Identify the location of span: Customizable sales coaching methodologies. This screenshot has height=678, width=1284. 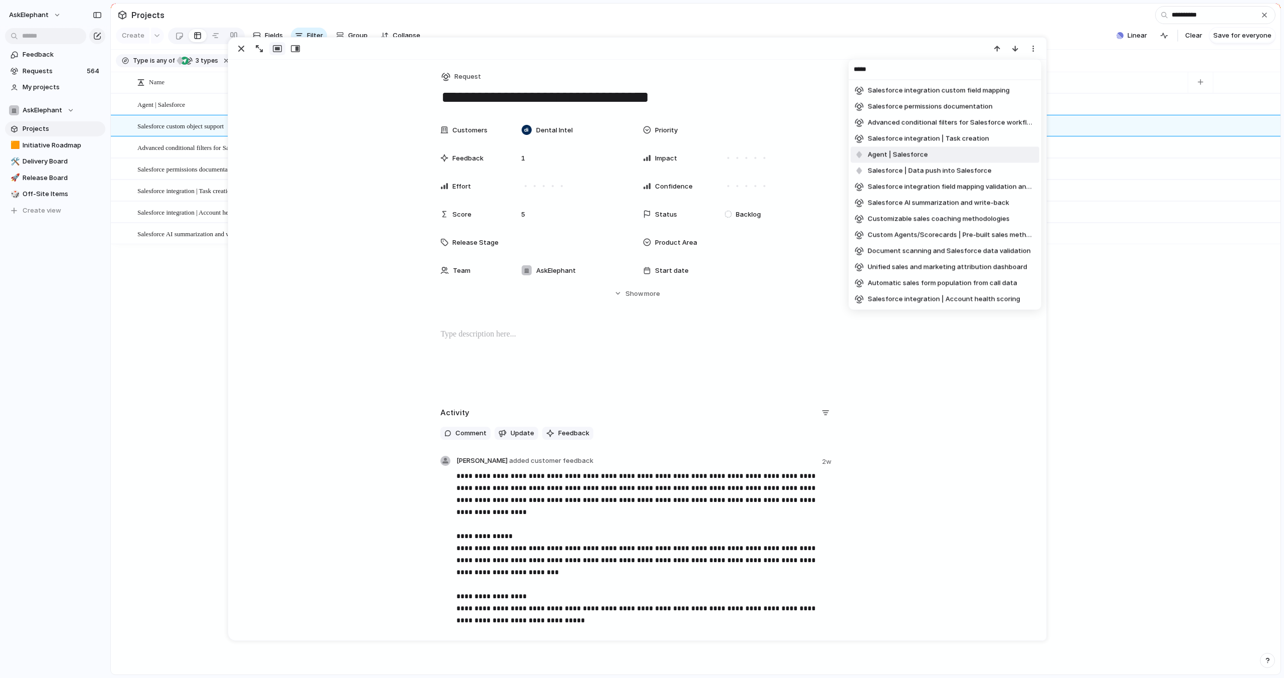
(938, 219).